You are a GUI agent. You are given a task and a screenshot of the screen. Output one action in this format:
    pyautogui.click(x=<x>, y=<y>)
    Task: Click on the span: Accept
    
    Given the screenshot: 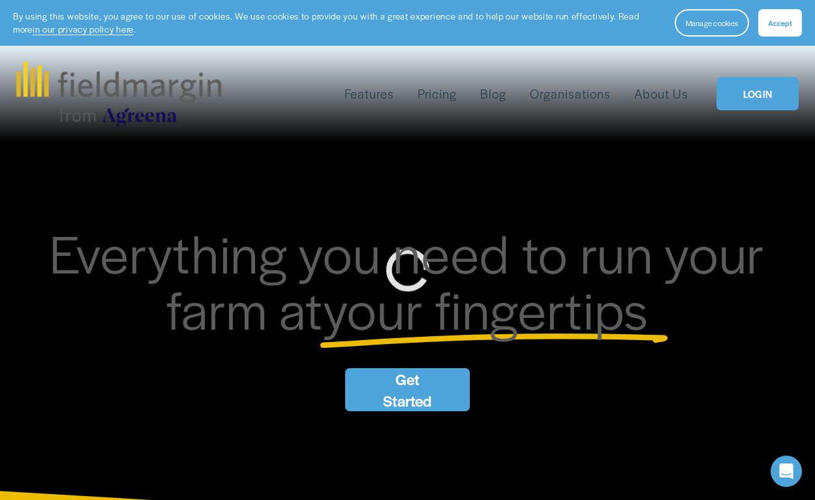 What is the action you would take?
    pyautogui.click(x=780, y=23)
    